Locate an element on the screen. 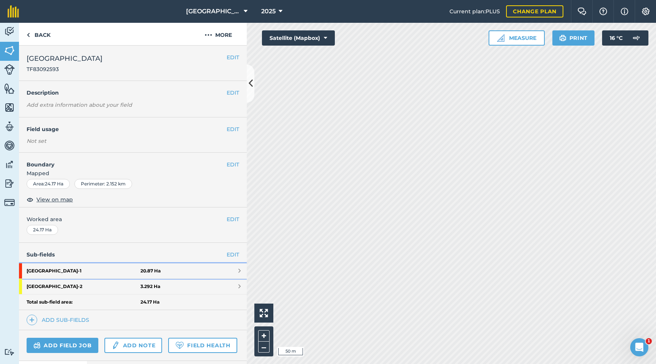 The image size is (656, 364). img: Ruler icon is located at coordinates (501, 38).